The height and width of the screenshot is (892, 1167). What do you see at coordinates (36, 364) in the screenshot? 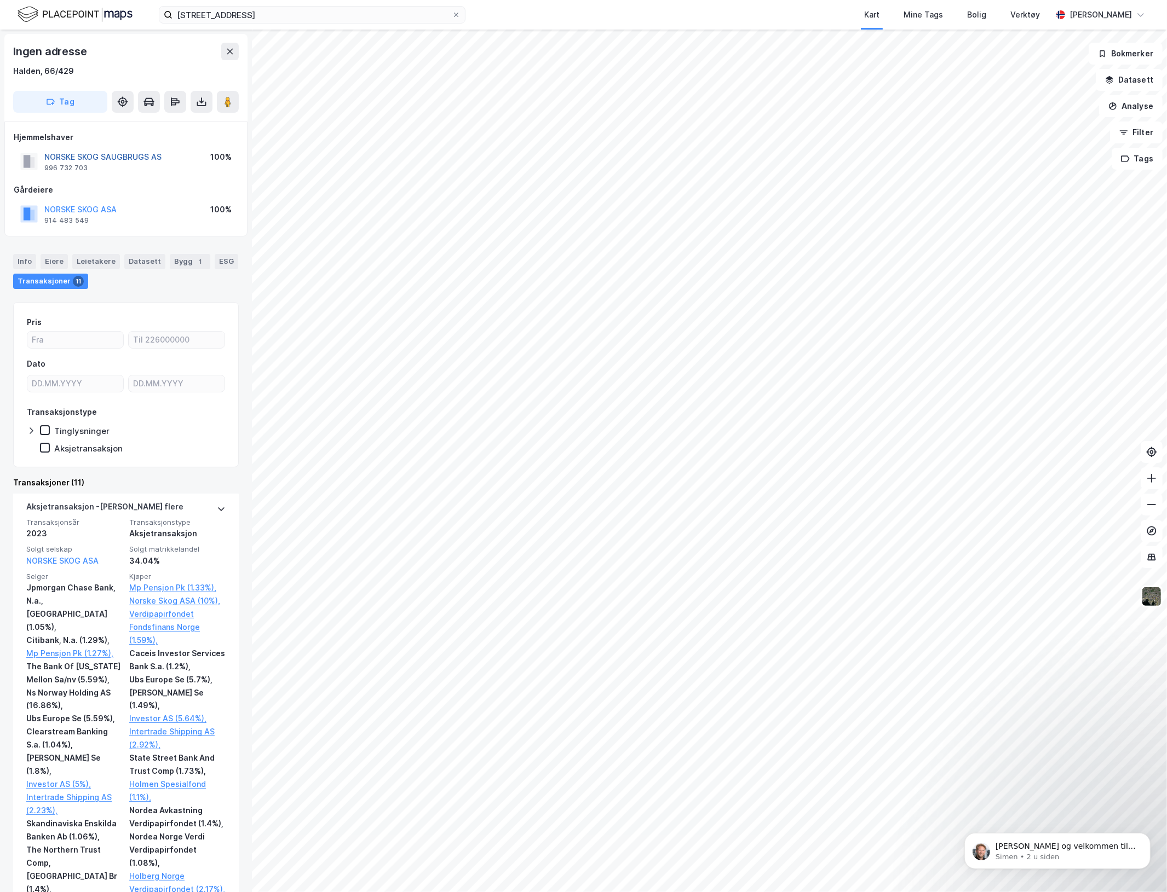
I see `div: Dato` at bounding box center [36, 364].